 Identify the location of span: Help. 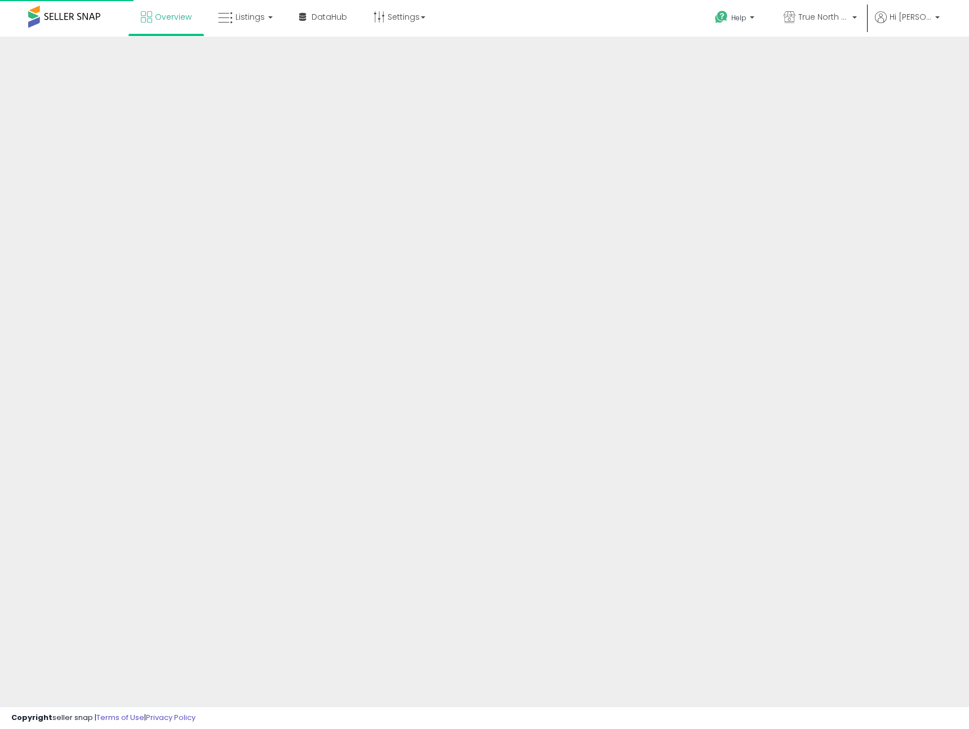
(738, 17).